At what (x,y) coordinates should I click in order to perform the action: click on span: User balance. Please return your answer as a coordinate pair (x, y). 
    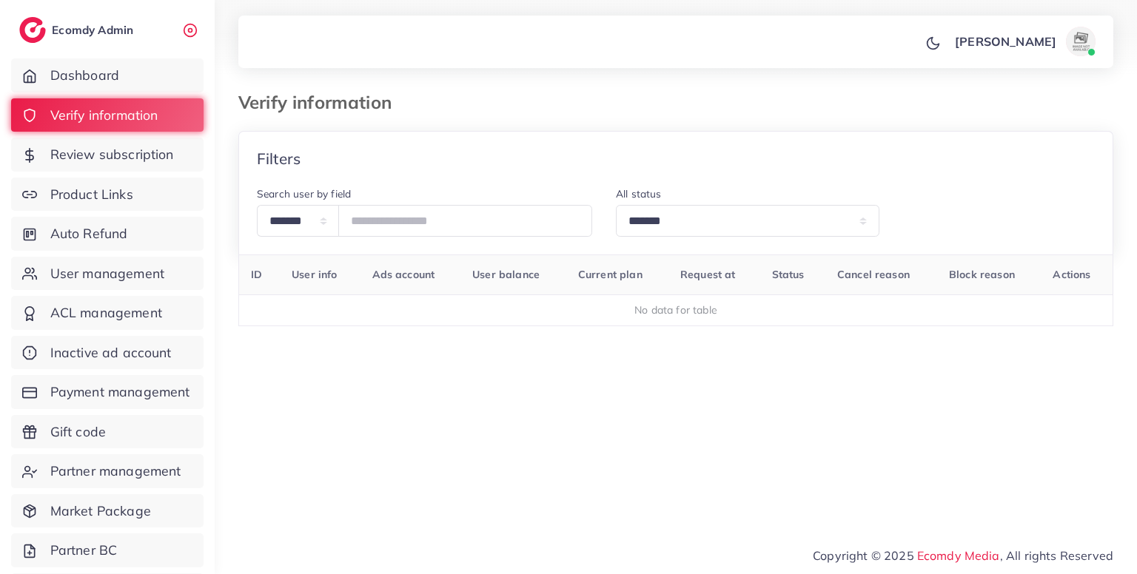
    Looking at the image, I should click on (506, 275).